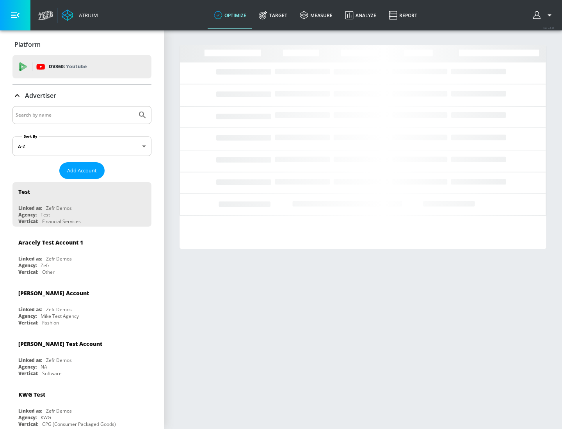 The image size is (562, 429). I want to click on div: Platform, so click(82, 44).